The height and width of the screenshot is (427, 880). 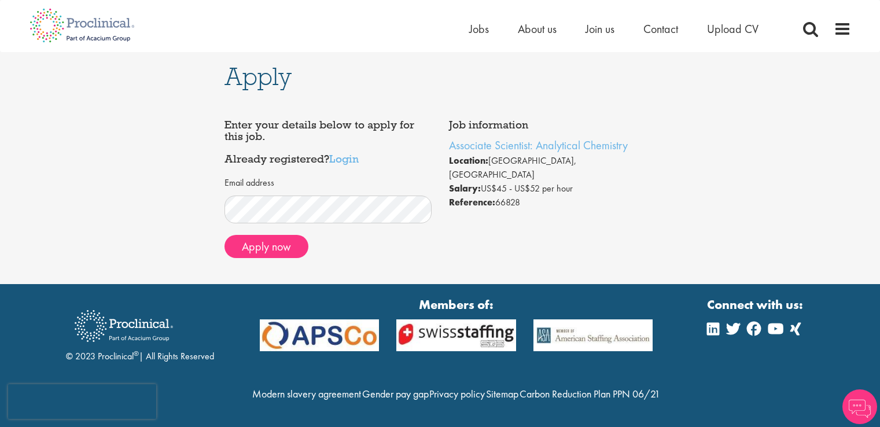 I want to click on span: Upload CV, so click(x=733, y=29).